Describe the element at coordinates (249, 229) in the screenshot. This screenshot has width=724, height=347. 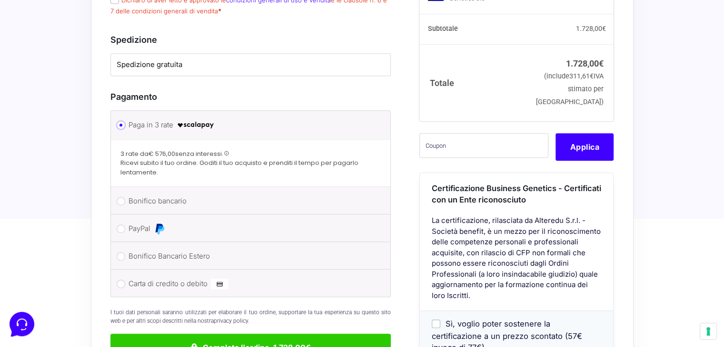
I see `label: PayPal` at that location.